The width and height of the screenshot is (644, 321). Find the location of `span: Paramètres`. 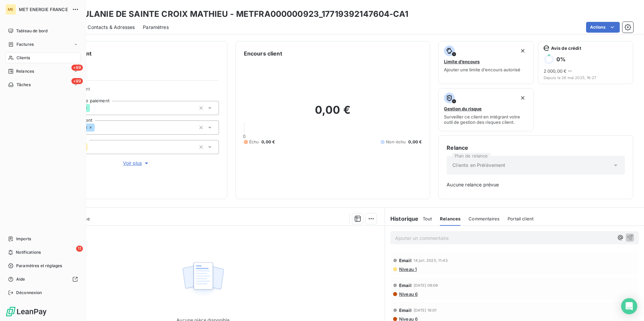

span: Paramètres is located at coordinates (156, 27).